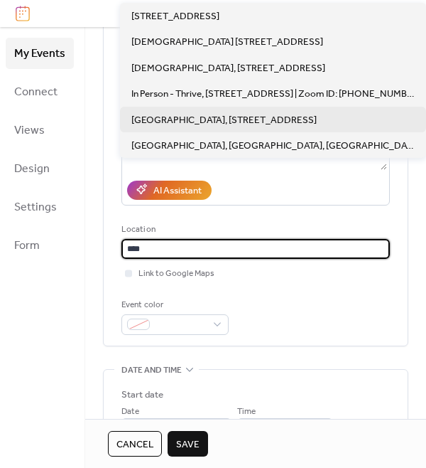  What do you see at coordinates (40, 207) in the screenshot?
I see `a: Settings` at bounding box center [40, 207].